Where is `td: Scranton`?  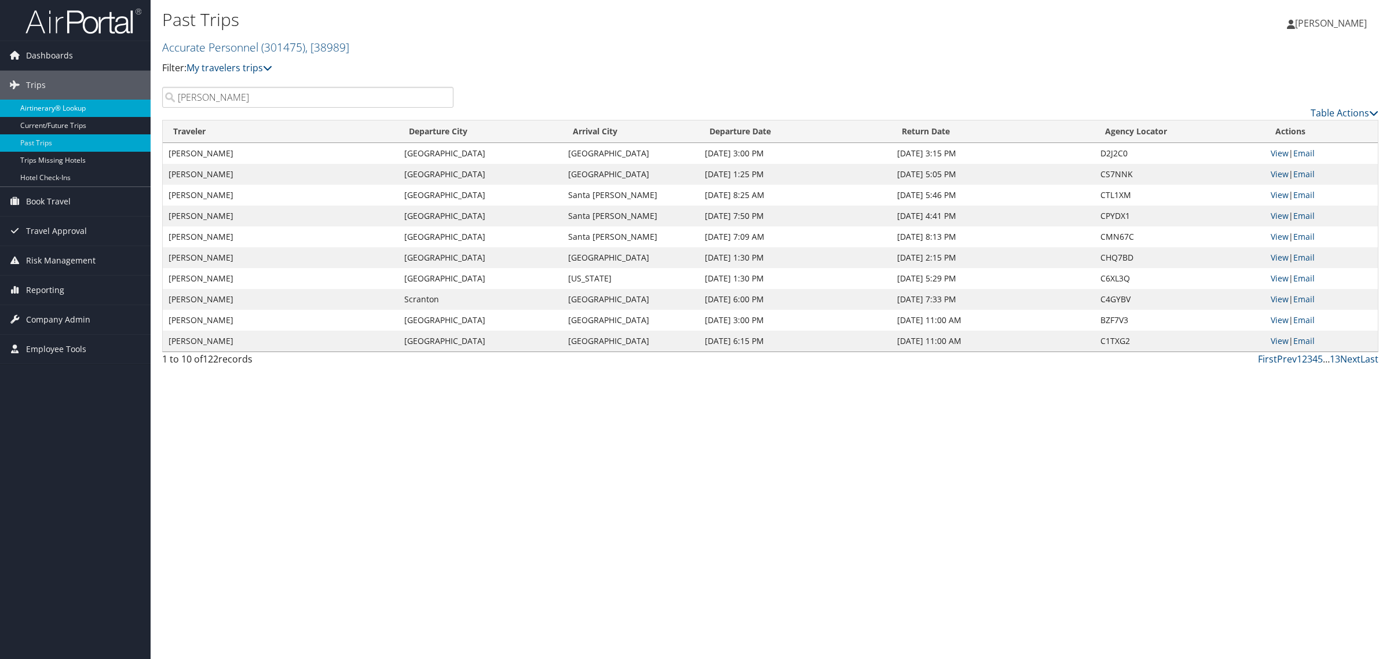 td: Scranton is located at coordinates (480, 300).